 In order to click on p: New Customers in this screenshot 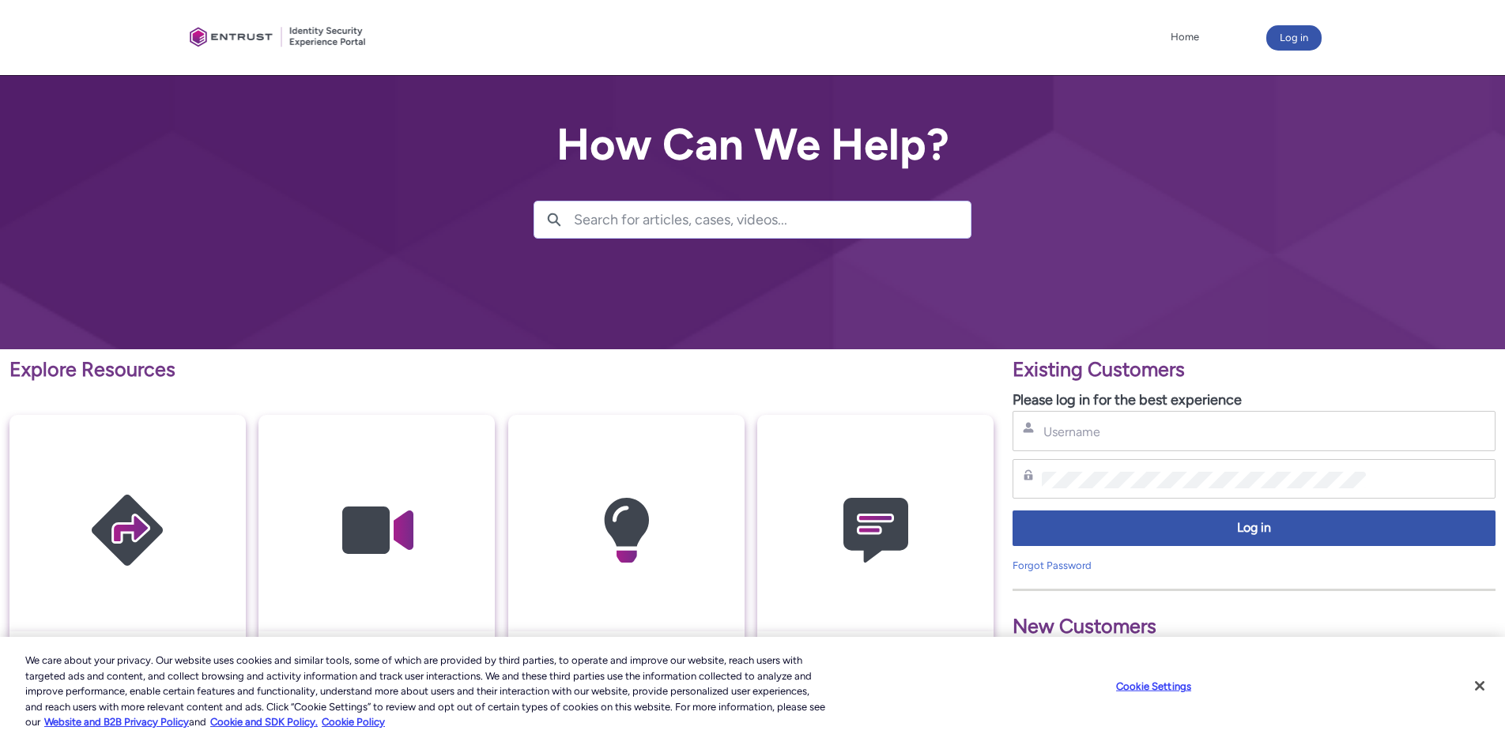, I will do `click(1254, 627)`.